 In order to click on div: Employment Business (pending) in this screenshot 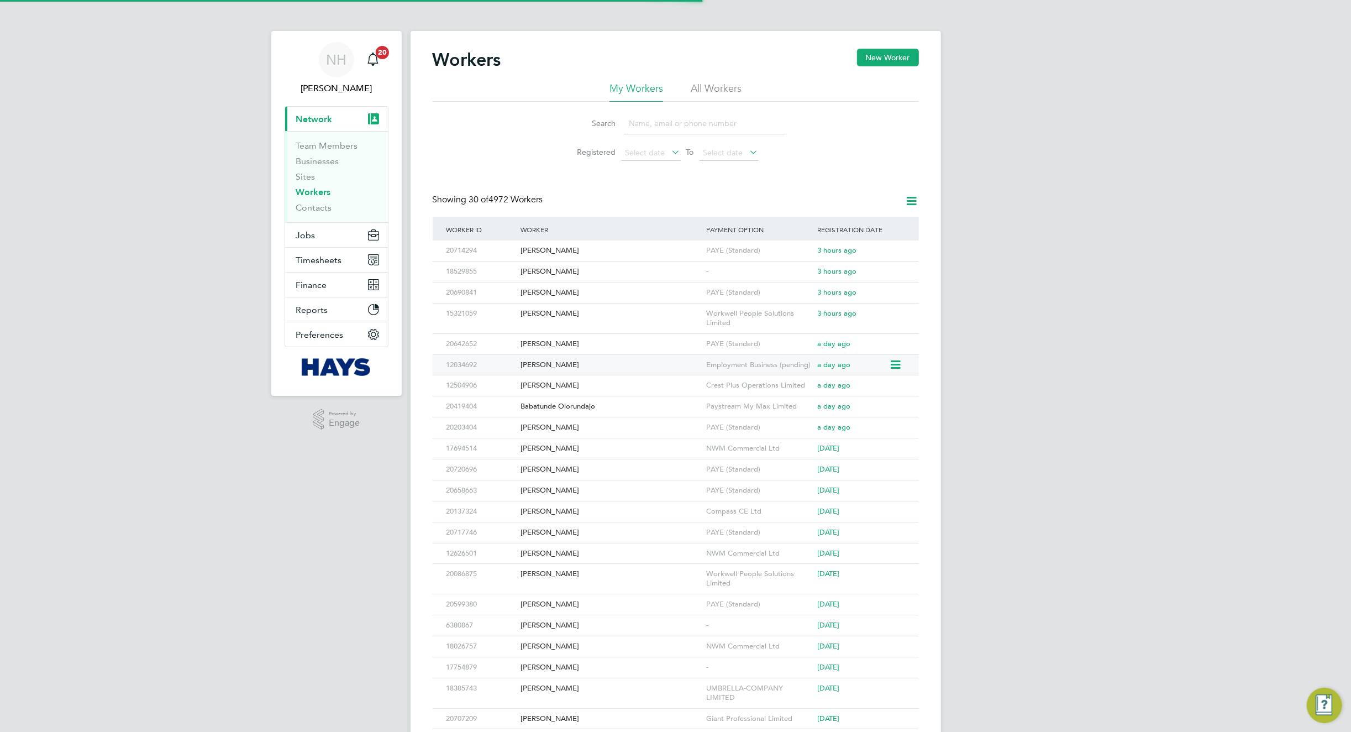, I will do `click(759, 365)`.